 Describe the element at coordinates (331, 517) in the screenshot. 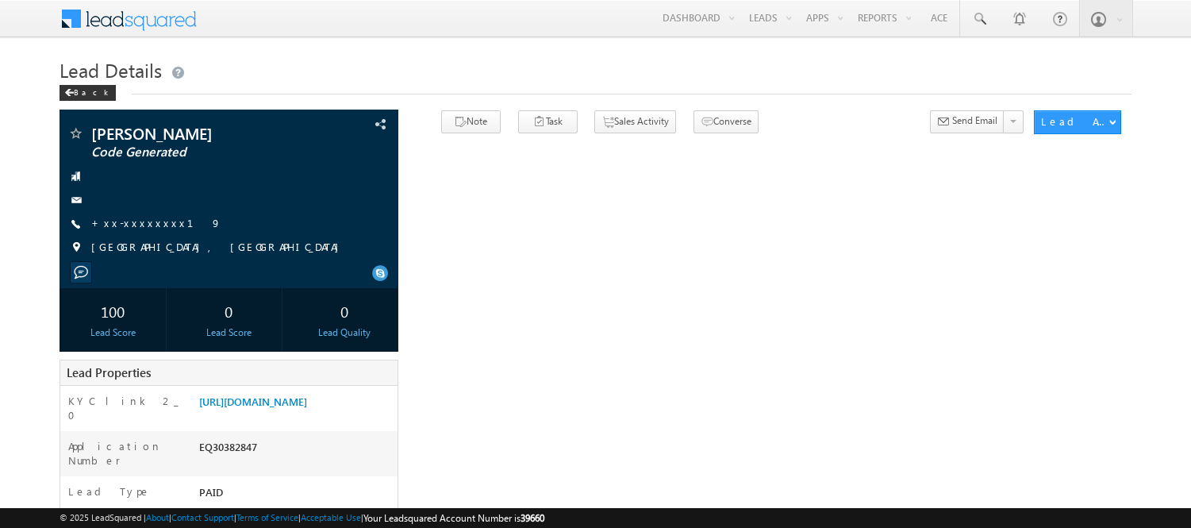

I see `a: Acceptable Use` at that location.